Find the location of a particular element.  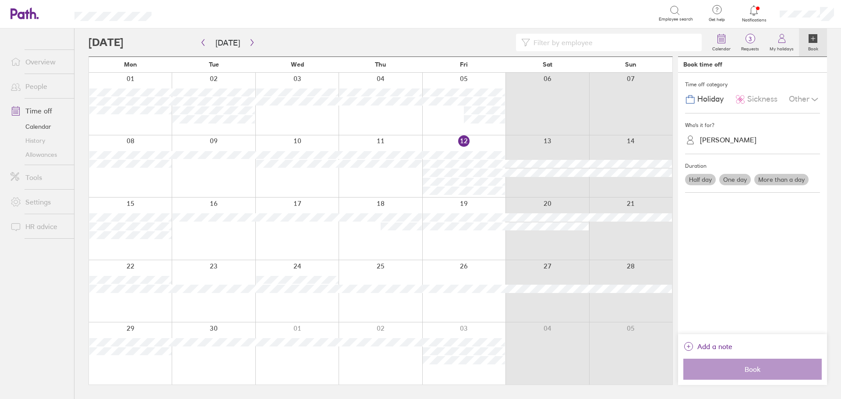

span: Book is located at coordinates (752, 369).